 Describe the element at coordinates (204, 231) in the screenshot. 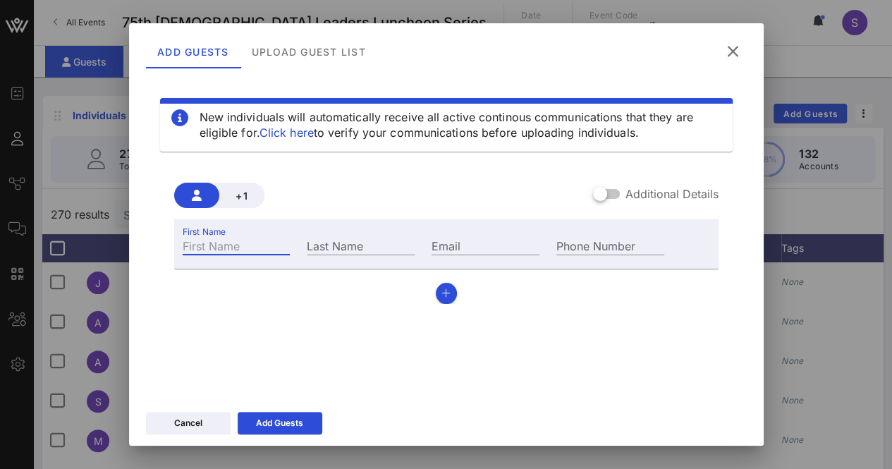

I see `label: First Name` at that location.